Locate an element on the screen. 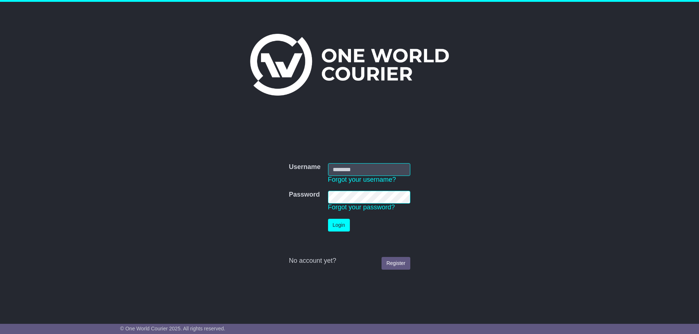 The image size is (699, 334). a: Forgot your password? is located at coordinates (361, 207).